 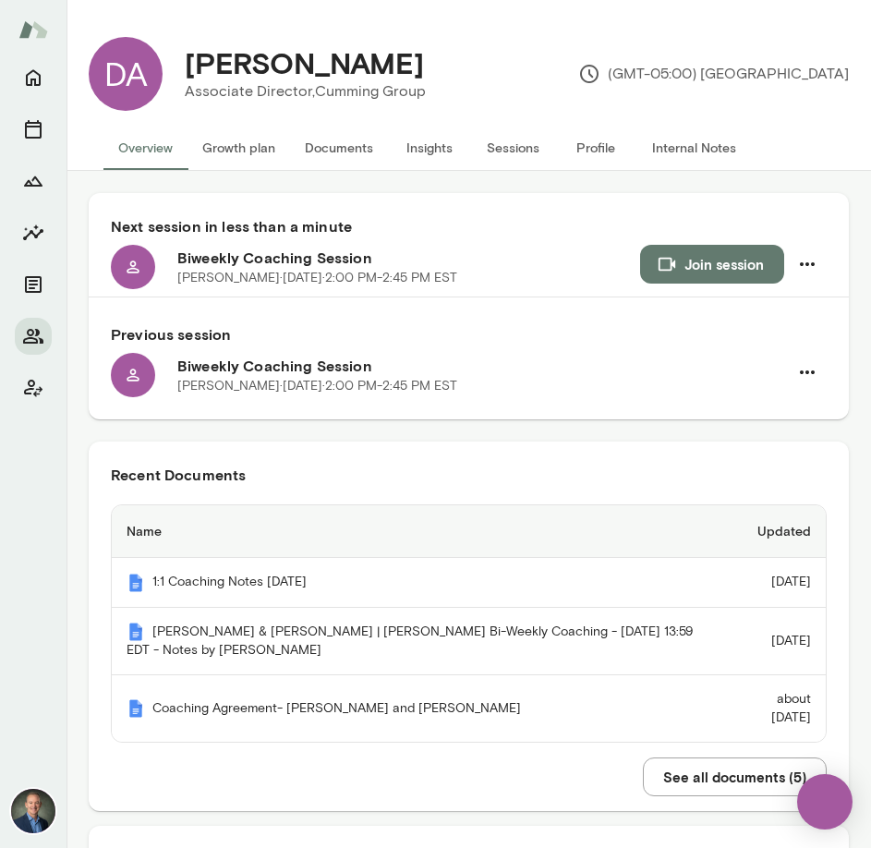 I want to click on button: Home, so click(x=33, y=78).